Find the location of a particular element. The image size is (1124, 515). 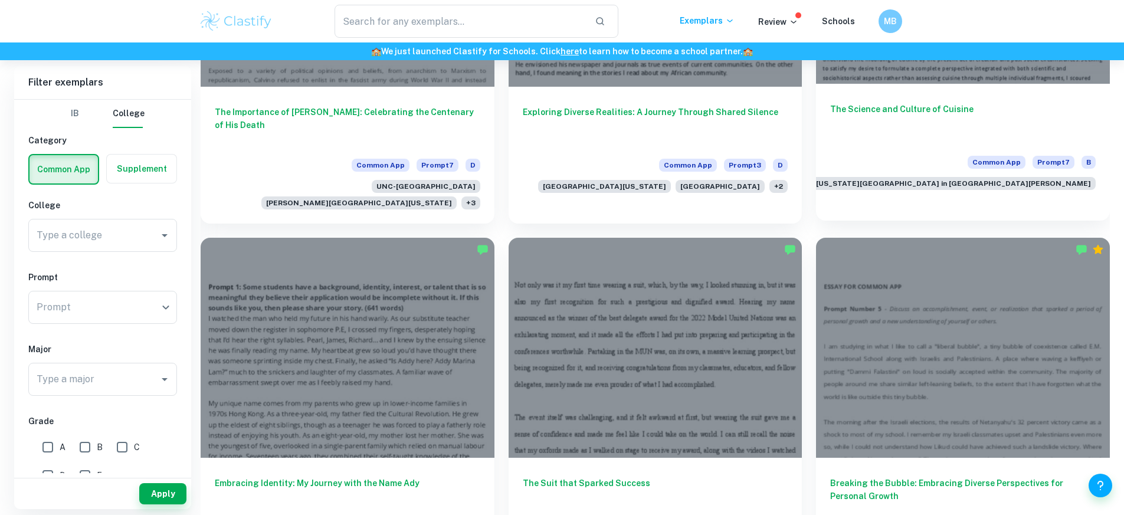

button: MB is located at coordinates (891, 21).